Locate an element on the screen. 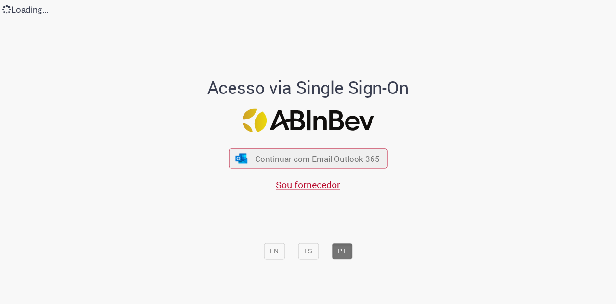 This screenshot has width=616, height=304. img: ícone Azure/Microsoft 360 is located at coordinates (242, 158).